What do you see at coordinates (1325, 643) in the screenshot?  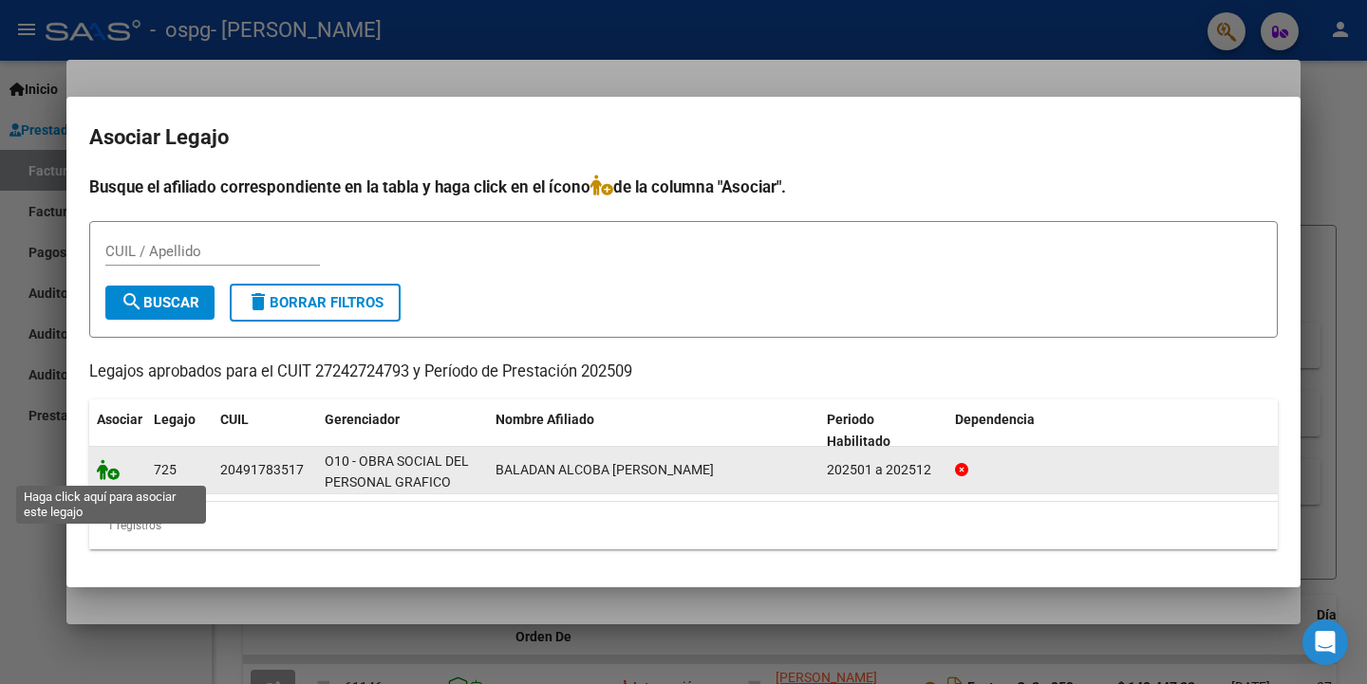 I see `div: Open Intercom Messenger` at bounding box center [1325, 643].